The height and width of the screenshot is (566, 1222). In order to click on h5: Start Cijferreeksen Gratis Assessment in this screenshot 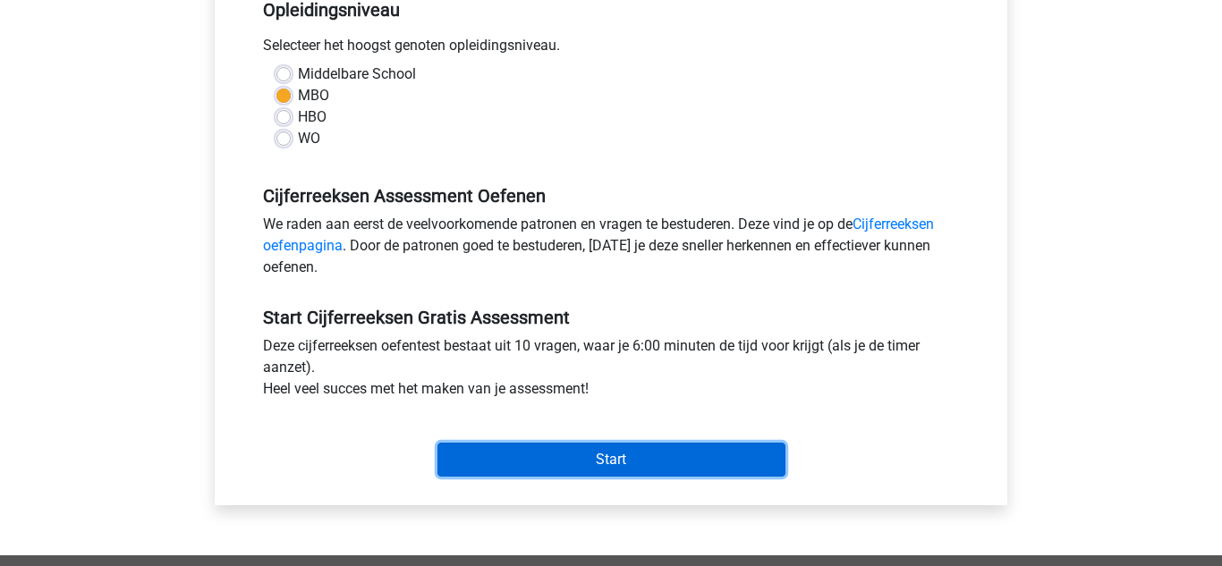, I will do `click(611, 317)`.